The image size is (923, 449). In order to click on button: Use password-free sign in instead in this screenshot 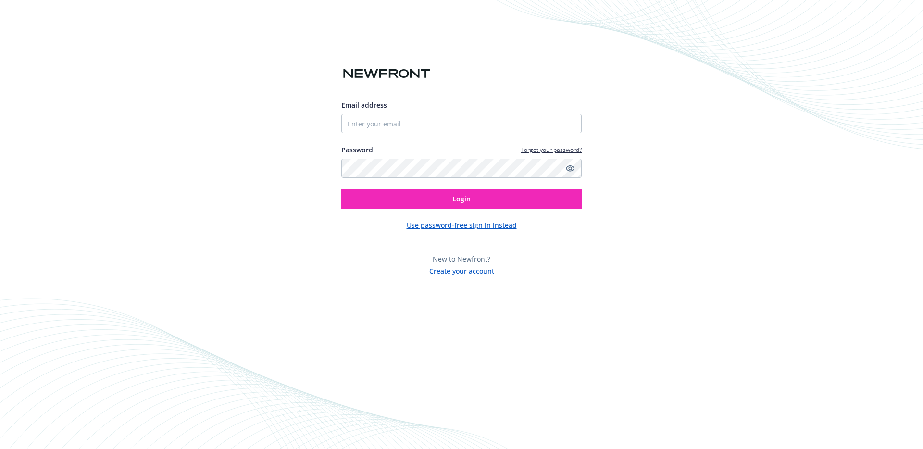, I will do `click(462, 225)`.